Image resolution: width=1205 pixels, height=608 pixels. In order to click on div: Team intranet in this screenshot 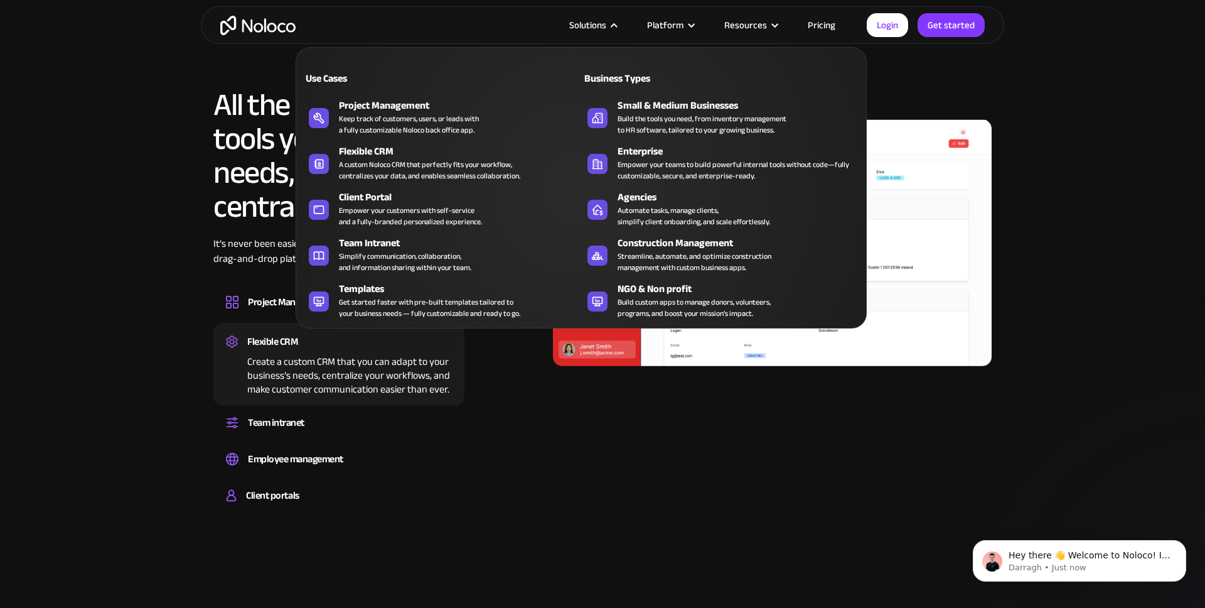, I will do `click(276, 422)`.